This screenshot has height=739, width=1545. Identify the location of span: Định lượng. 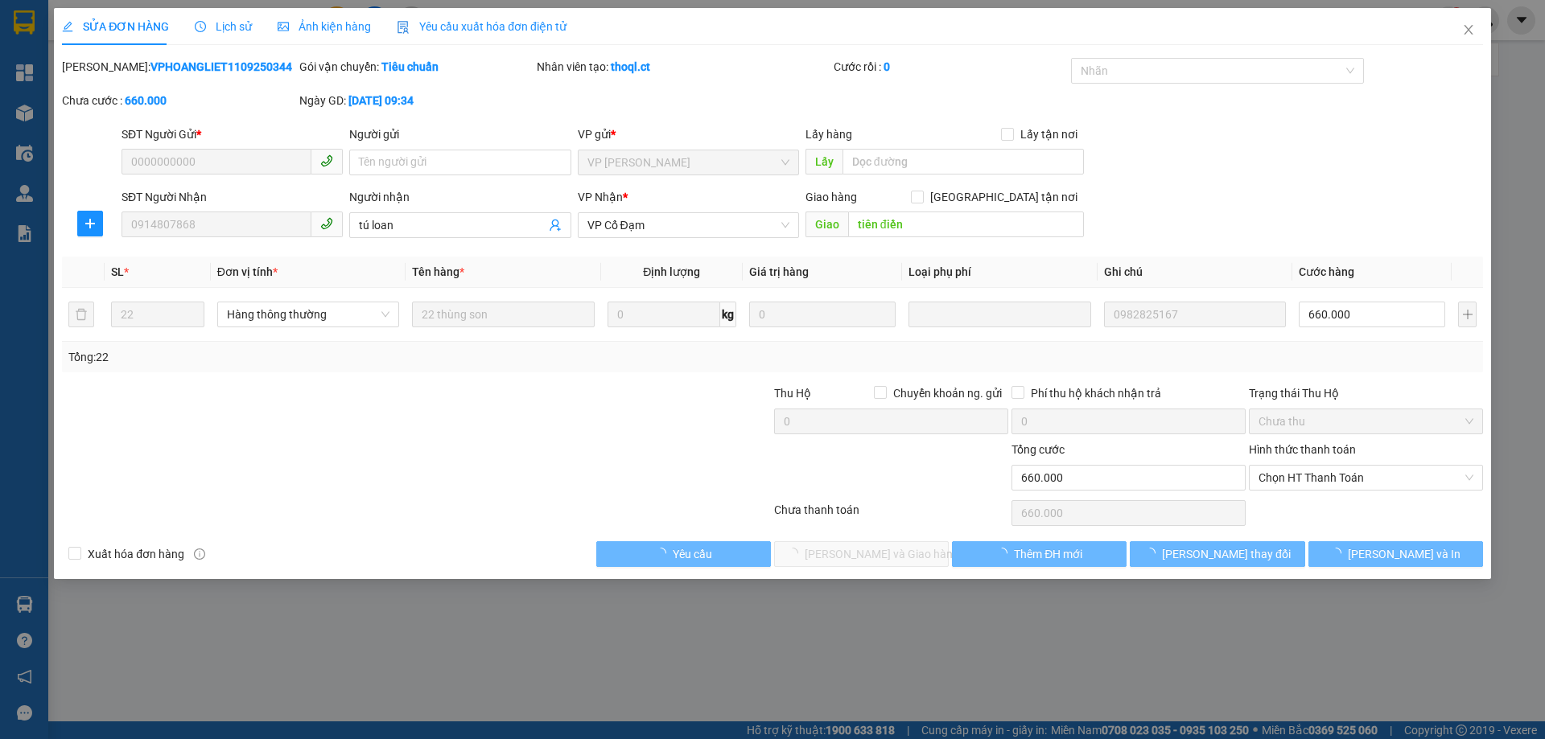
(671, 272).